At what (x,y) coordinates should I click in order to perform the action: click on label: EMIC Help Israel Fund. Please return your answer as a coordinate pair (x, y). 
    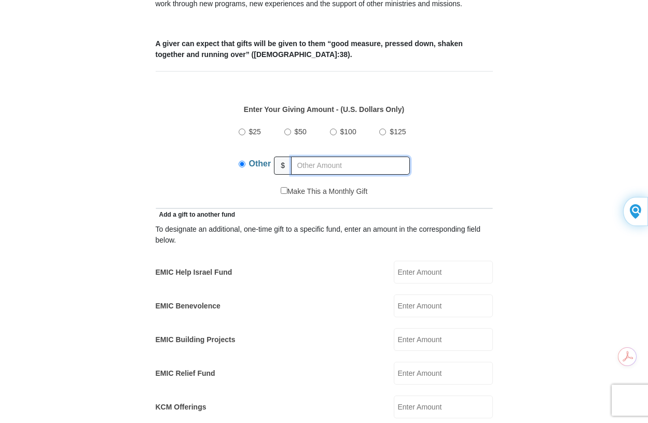
    Looking at the image, I should click on (194, 272).